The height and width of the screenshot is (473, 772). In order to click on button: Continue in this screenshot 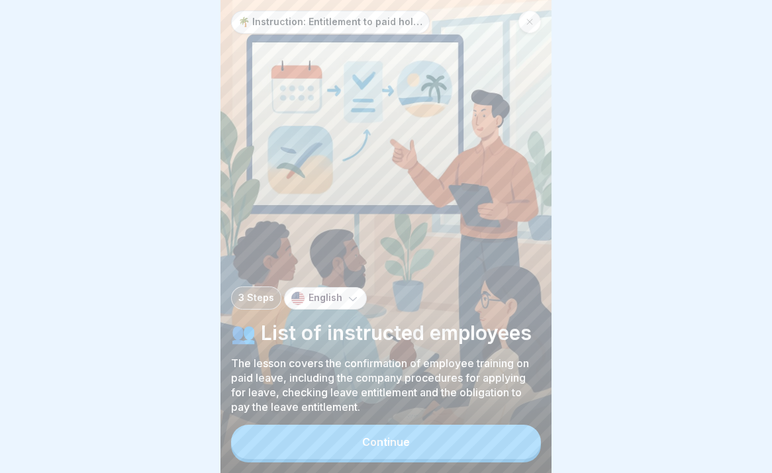, I will do `click(386, 442)`.